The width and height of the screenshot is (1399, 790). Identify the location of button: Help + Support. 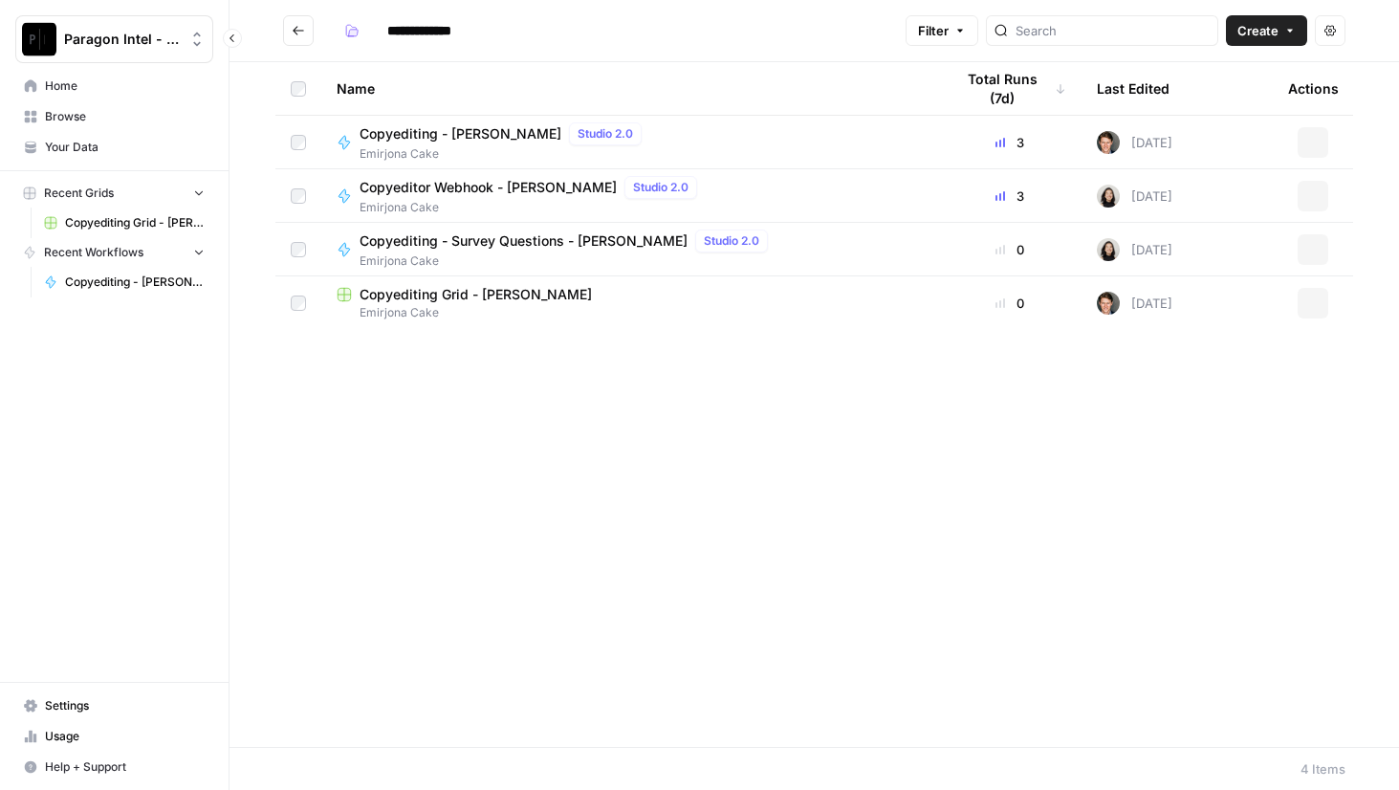
(114, 767).